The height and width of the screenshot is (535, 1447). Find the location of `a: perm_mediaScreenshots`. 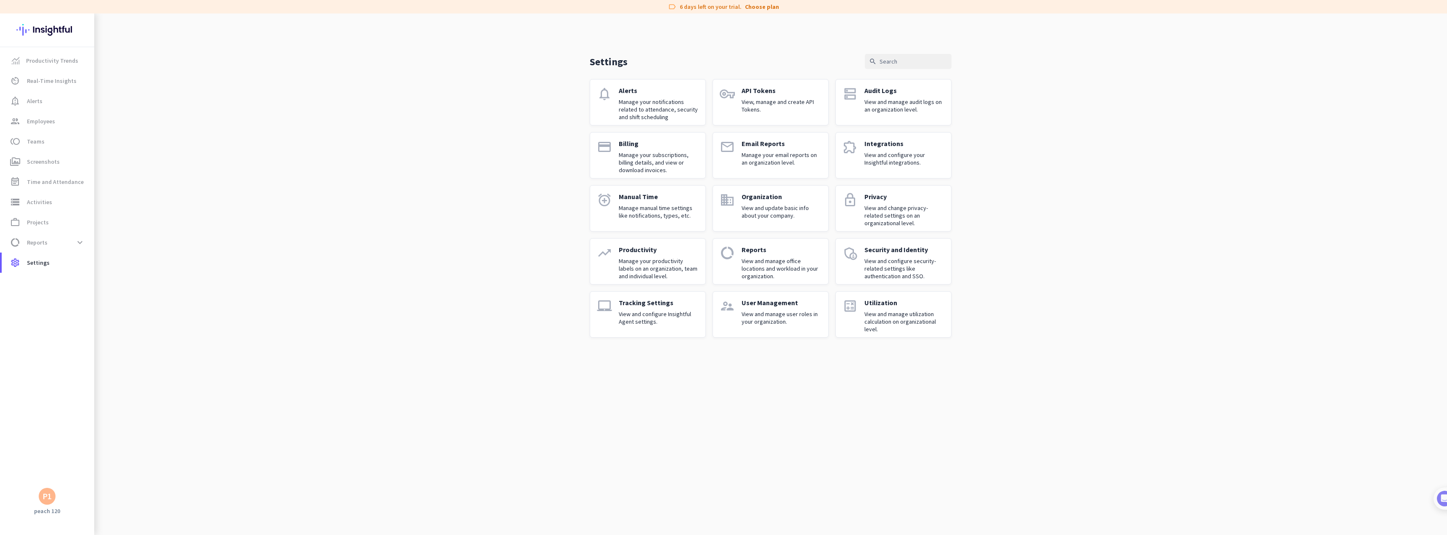

a: perm_mediaScreenshots is located at coordinates (48, 162).